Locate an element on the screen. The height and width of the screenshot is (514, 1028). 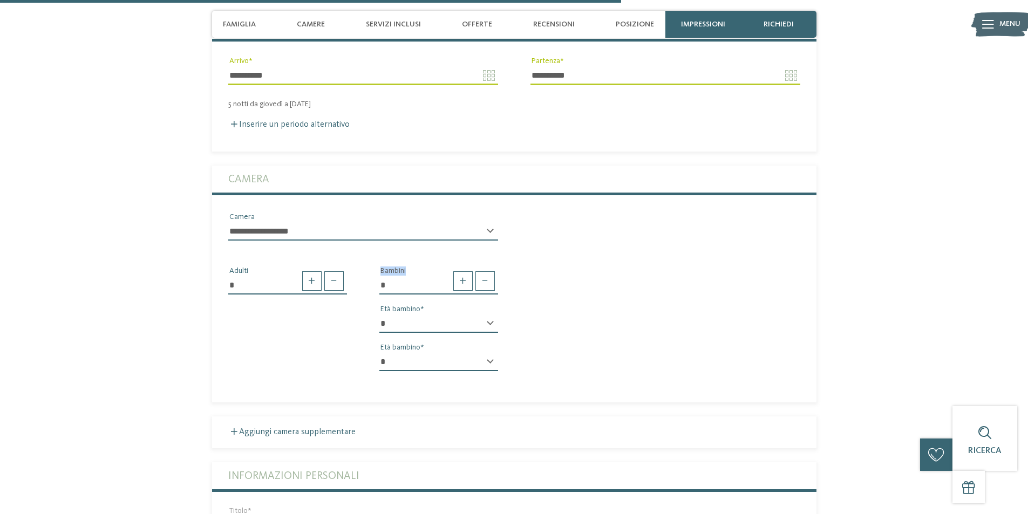
label: Informazioni personali is located at coordinates (514, 476).